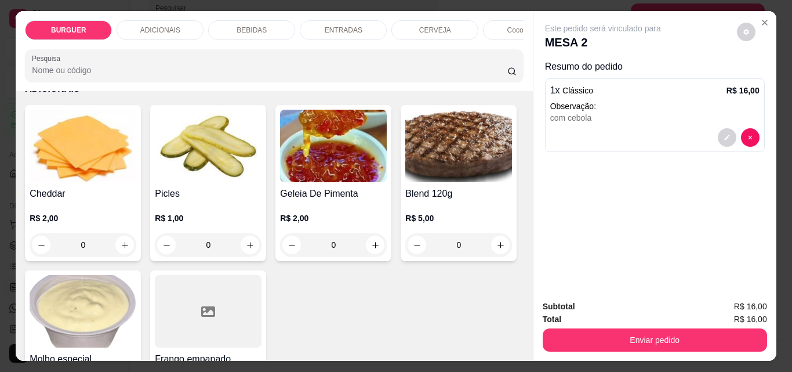 The image size is (792, 372). What do you see at coordinates (655, 106) in the screenshot?
I see `p: Observação:` at bounding box center [655, 106].